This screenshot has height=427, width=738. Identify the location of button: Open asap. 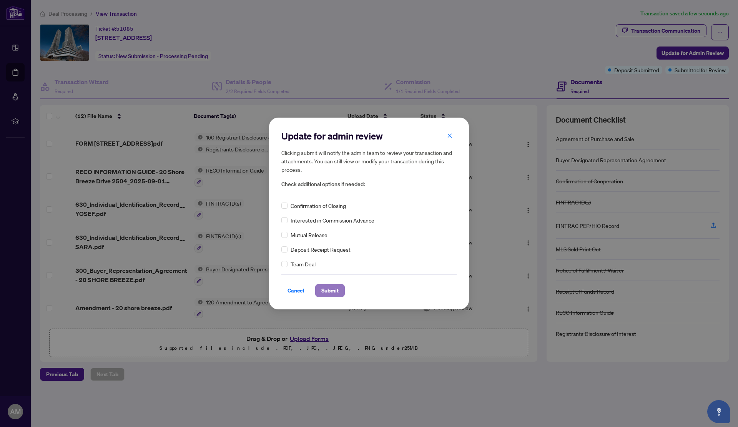
(719, 412).